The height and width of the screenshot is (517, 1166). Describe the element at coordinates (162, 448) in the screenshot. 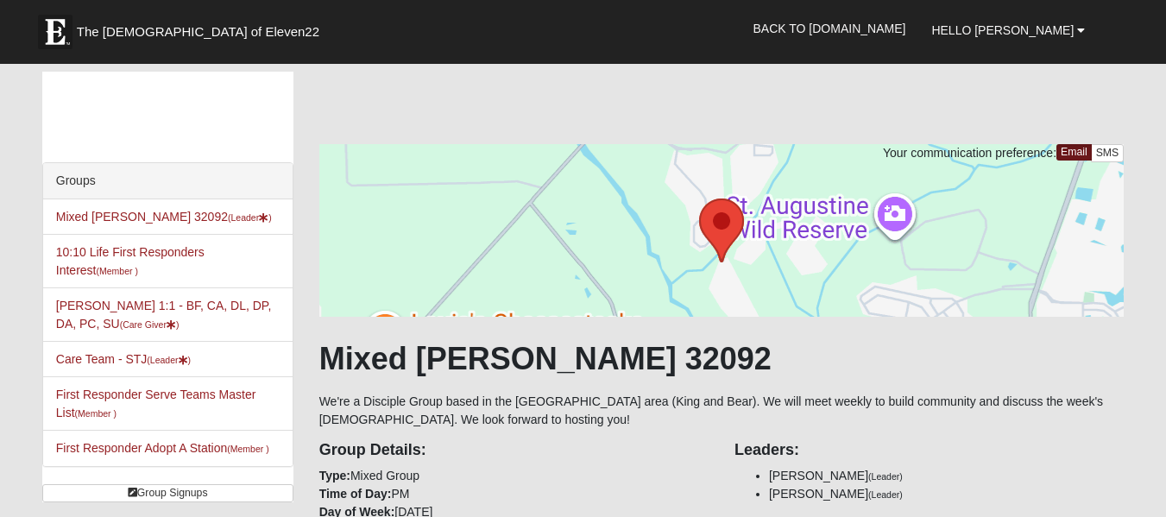

I see `a: First Responder Adopt A Station(Member )` at that location.